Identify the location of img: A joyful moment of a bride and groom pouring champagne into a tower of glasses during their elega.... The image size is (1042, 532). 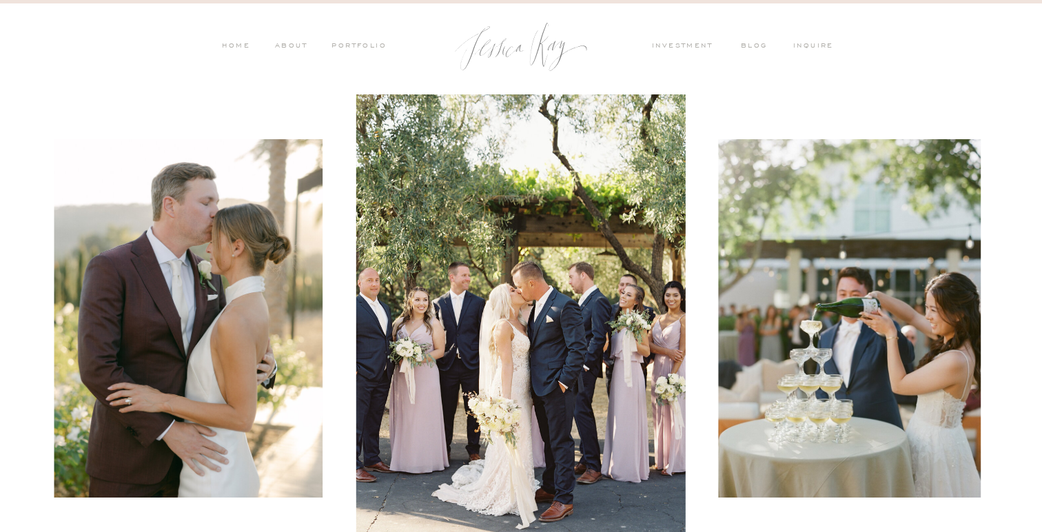
(850, 318).